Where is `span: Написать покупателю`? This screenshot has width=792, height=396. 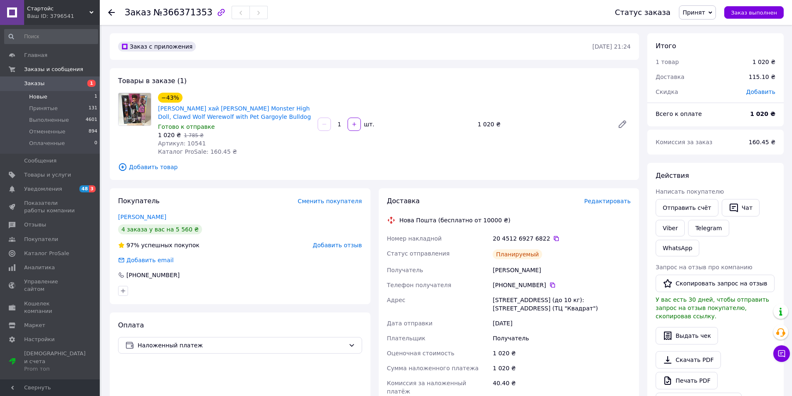 span: Написать покупателю is located at coordinates (690, 192).